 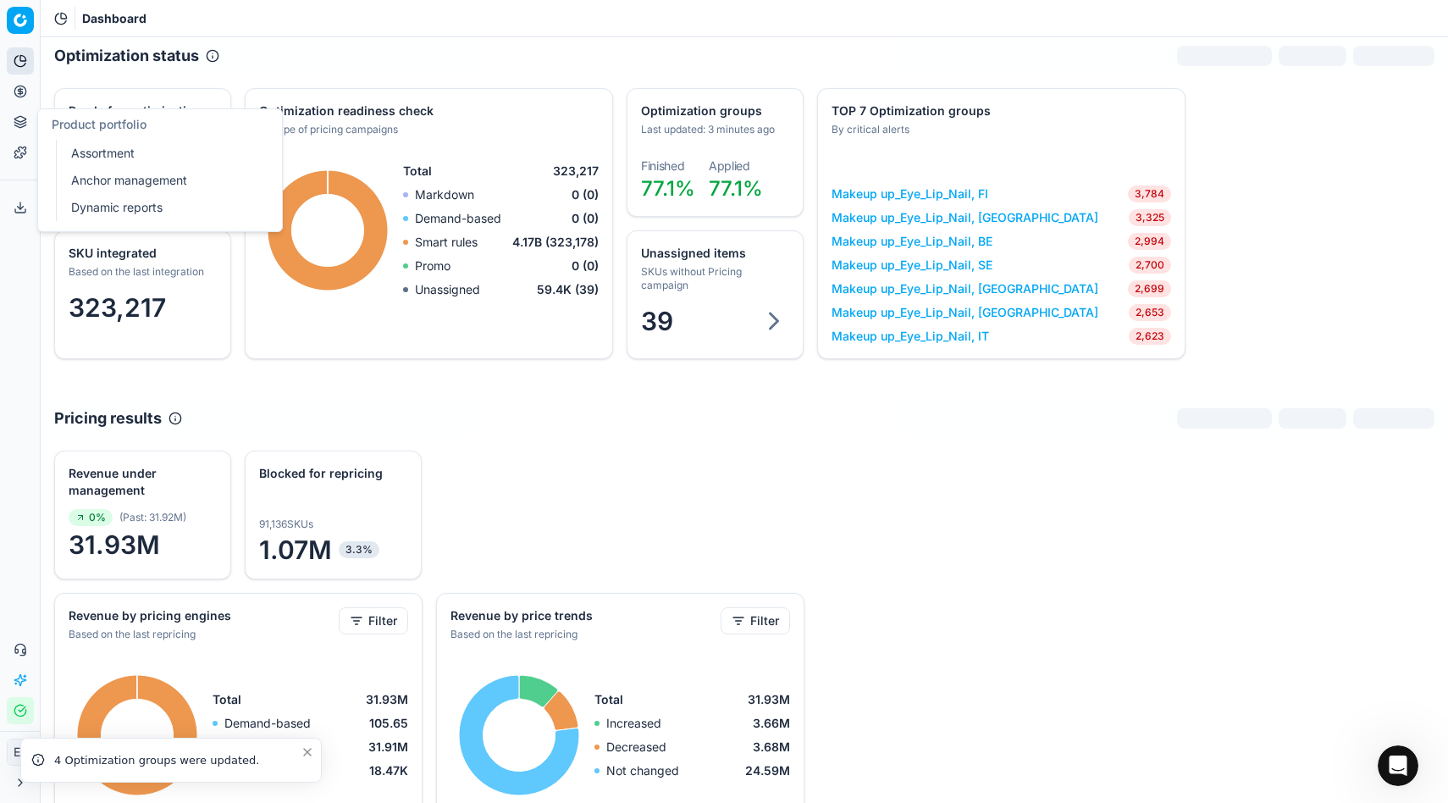 What do you see at coordinates (1150, 336) in the screenshot?
I see `span: 2,623` at bounding box center [1150, 336].